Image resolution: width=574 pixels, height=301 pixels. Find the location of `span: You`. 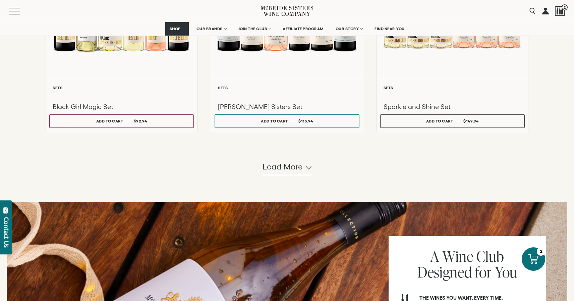

span: You is located at coordinates (506, 271).